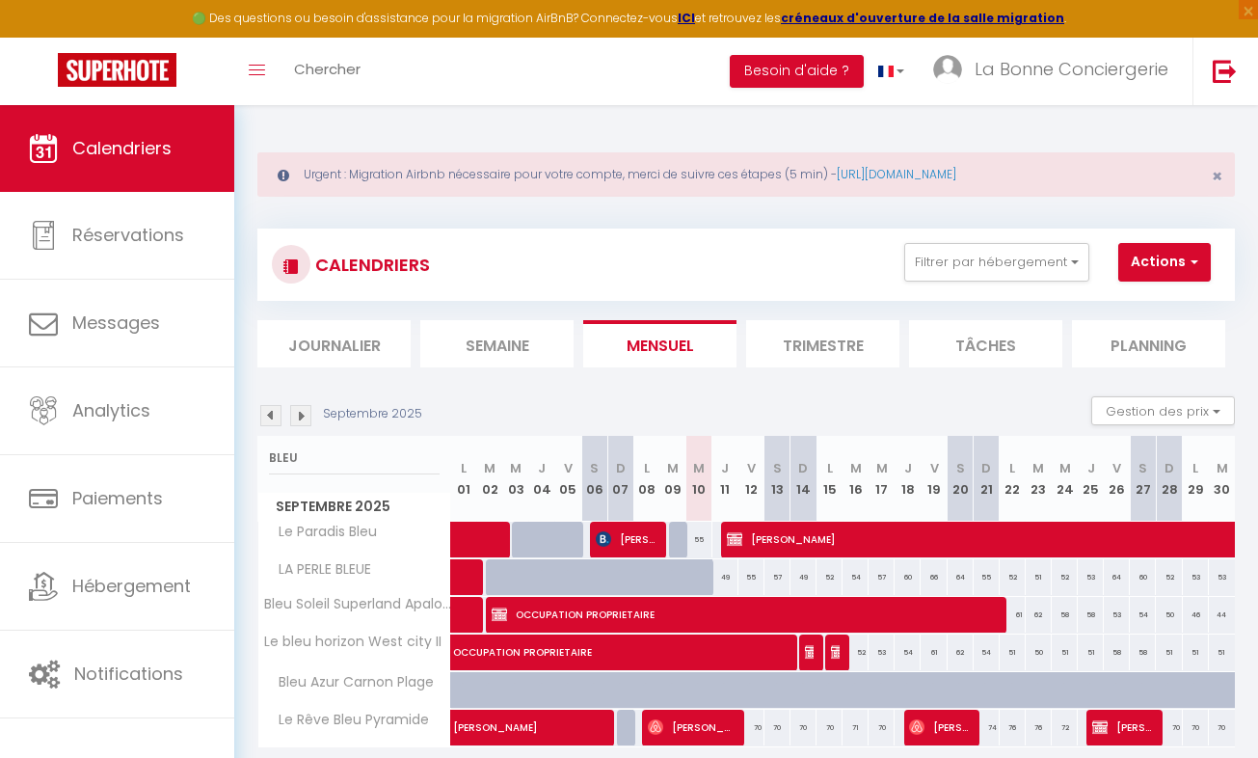 Image resolution: width=1258 pixels, height=758 pixels. I want to click on span: Chercher, so click(327, 68).